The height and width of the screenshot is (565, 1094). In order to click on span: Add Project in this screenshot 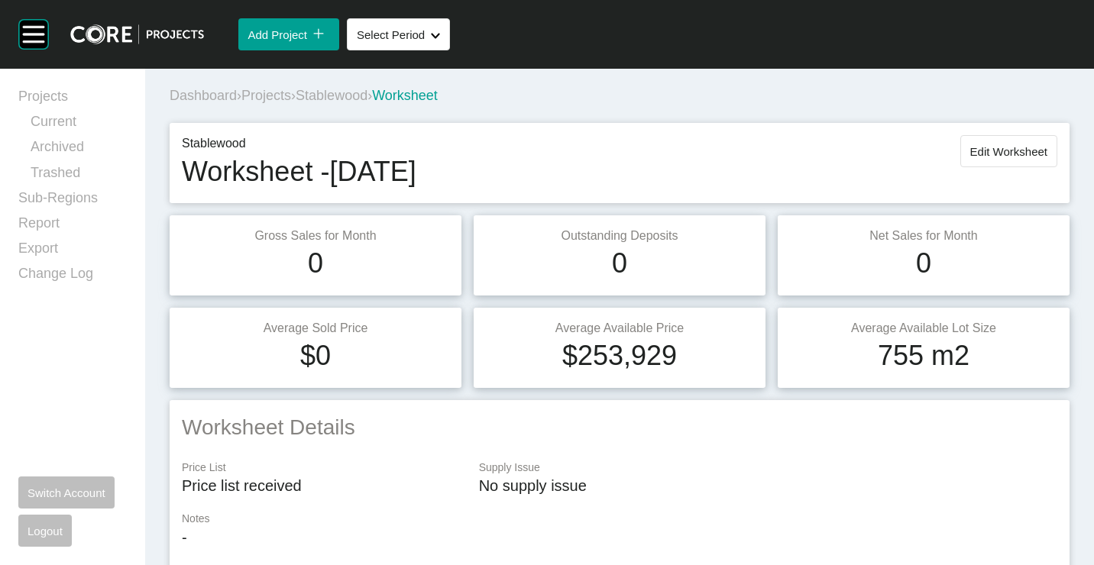, I will do `click(277, 34)`.